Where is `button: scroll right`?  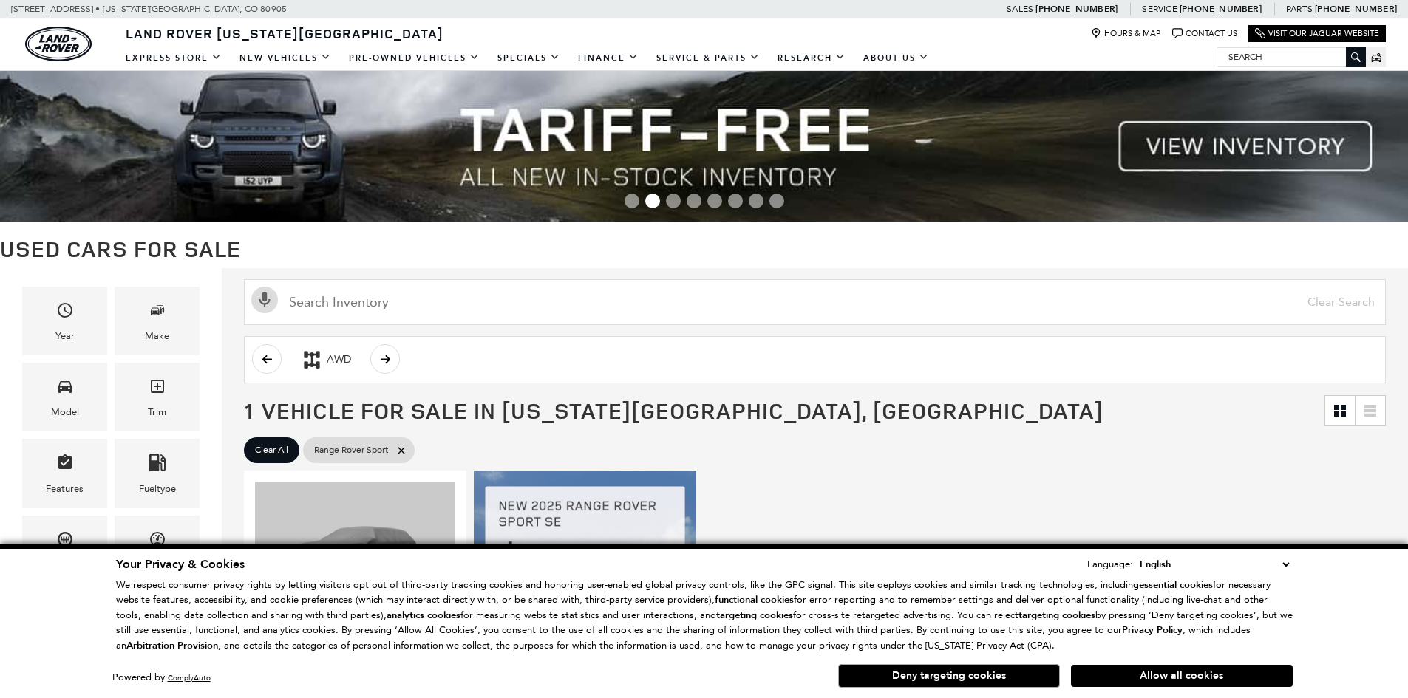
button: scroll right is located at coordinates (385, 359).